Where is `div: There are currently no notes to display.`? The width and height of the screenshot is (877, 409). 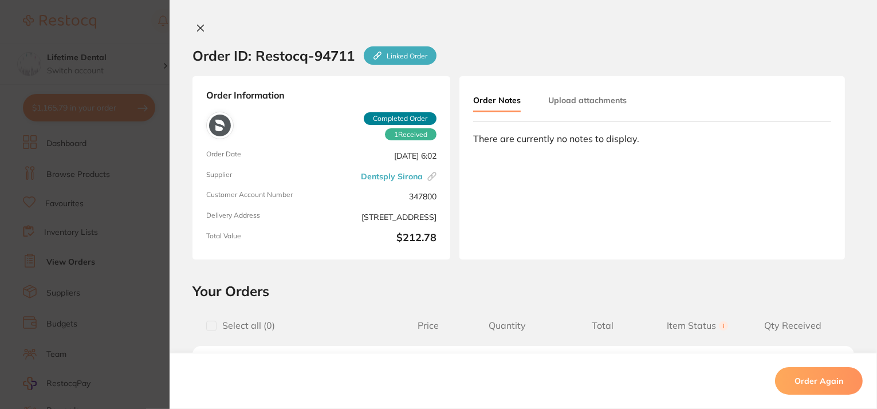
div: There are currently no notes to display. is located at coordinates (652, 139).